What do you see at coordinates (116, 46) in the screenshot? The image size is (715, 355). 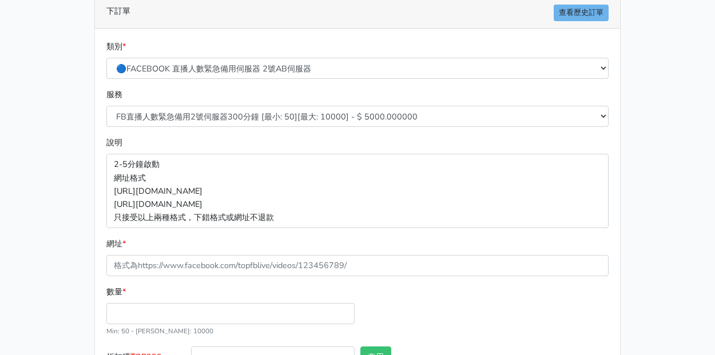 I see `label: 類別` at bounding box center [116, 46].